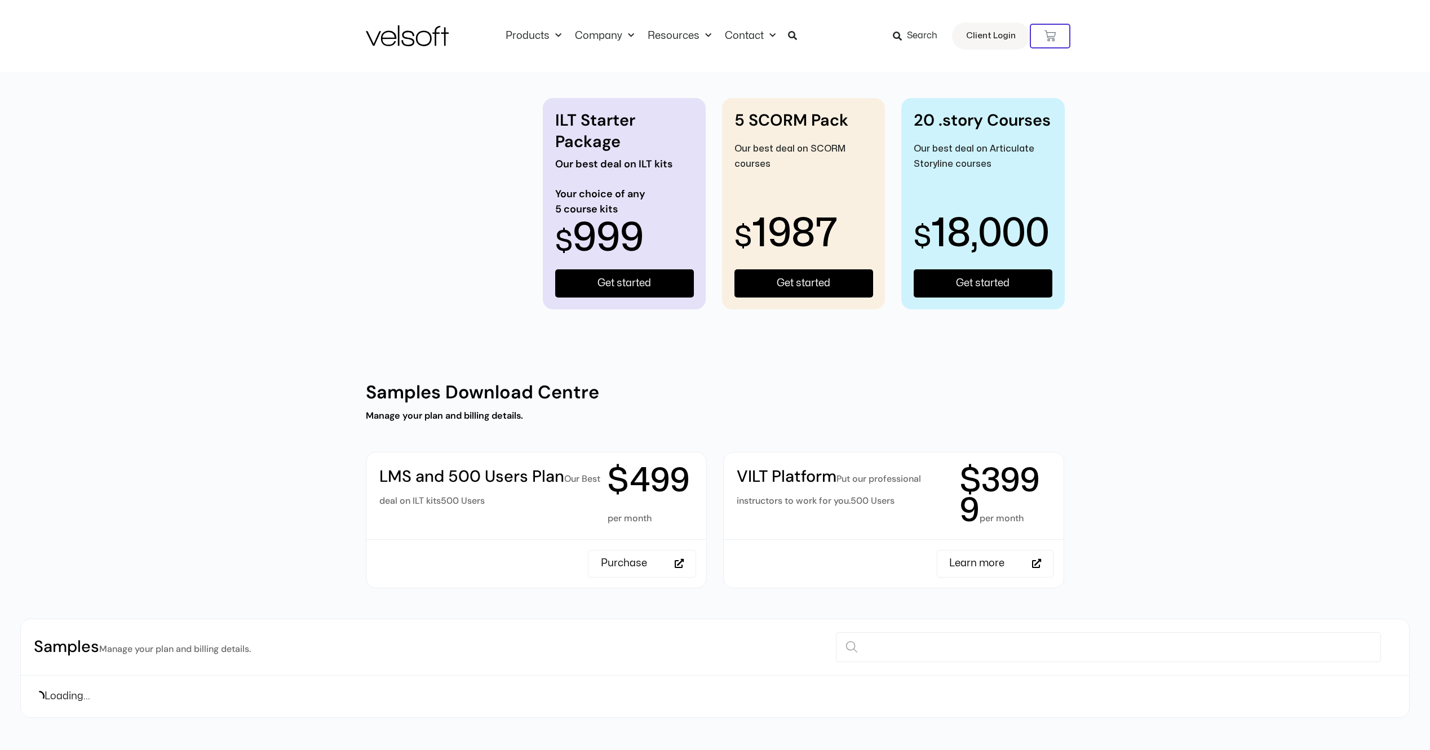  I want to click on h2: 20 .story Courses, so click(983, 120).